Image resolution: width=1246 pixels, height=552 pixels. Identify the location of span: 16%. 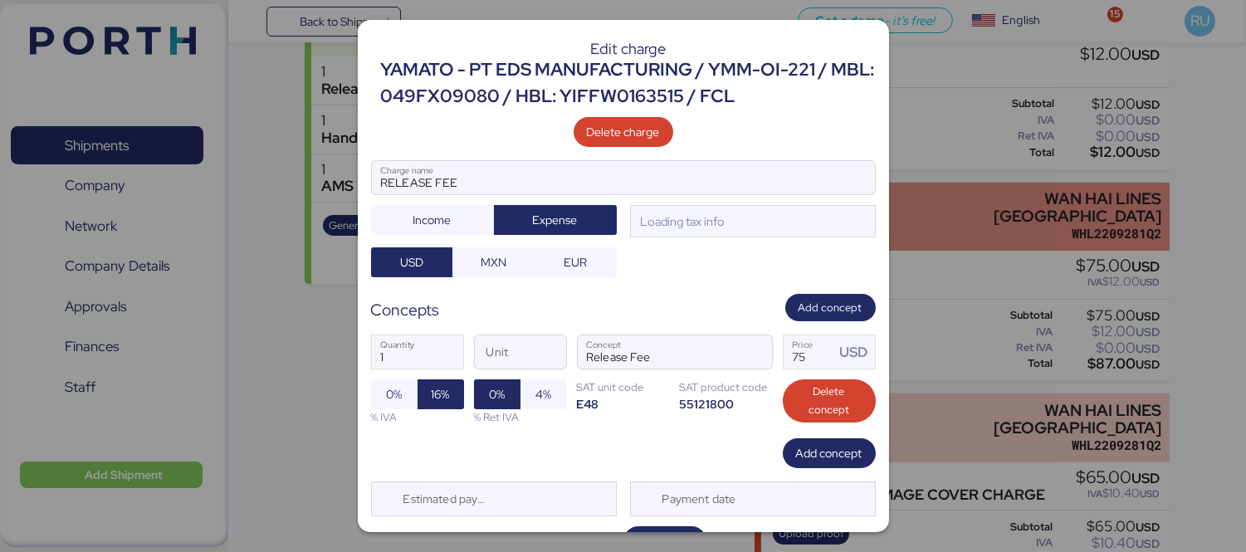
(441, 394).